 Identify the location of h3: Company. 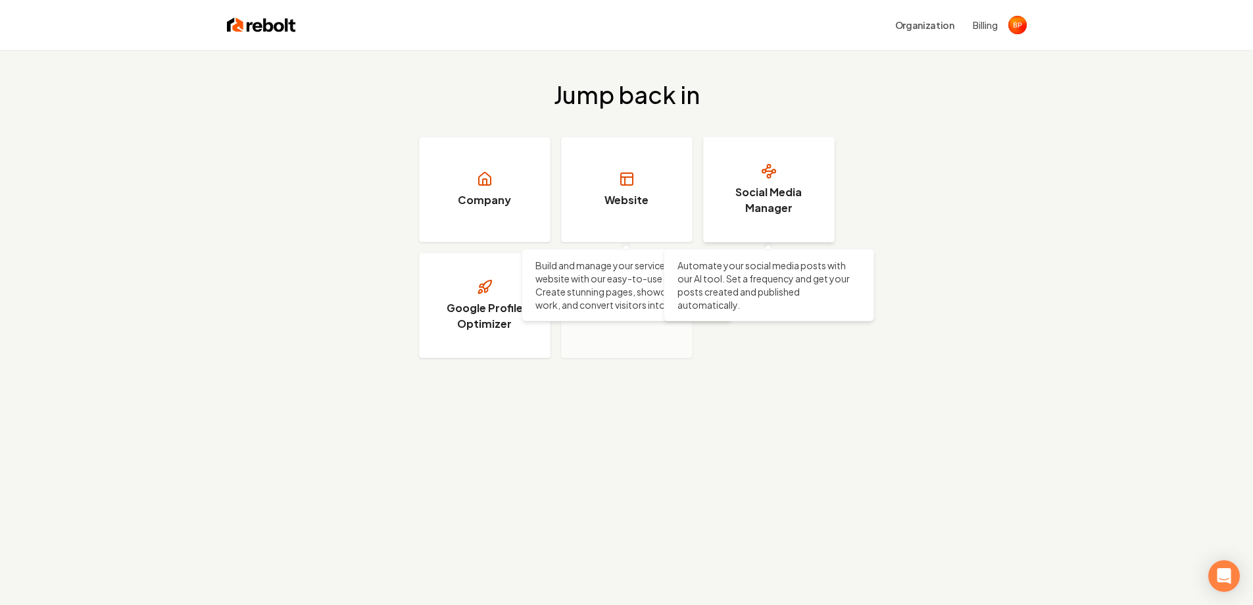
(484, 200).